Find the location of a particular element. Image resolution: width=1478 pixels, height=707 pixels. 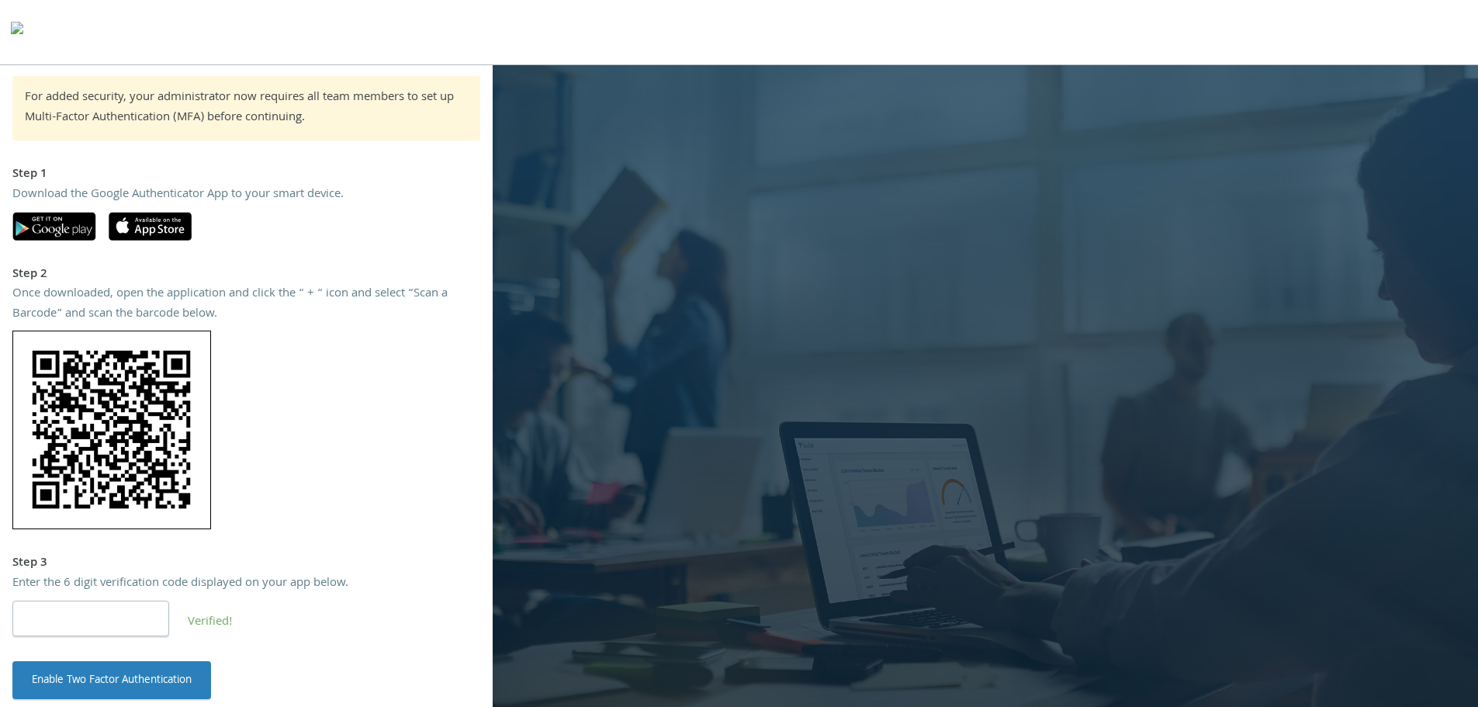

span: Verified! is located at coordinates (210, 622).